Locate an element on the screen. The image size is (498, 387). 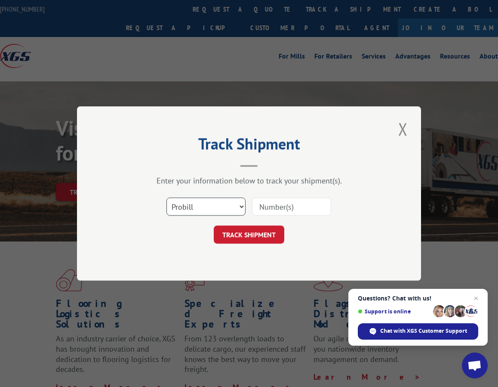
input: Number(s) is located at coordinates (292, 207).